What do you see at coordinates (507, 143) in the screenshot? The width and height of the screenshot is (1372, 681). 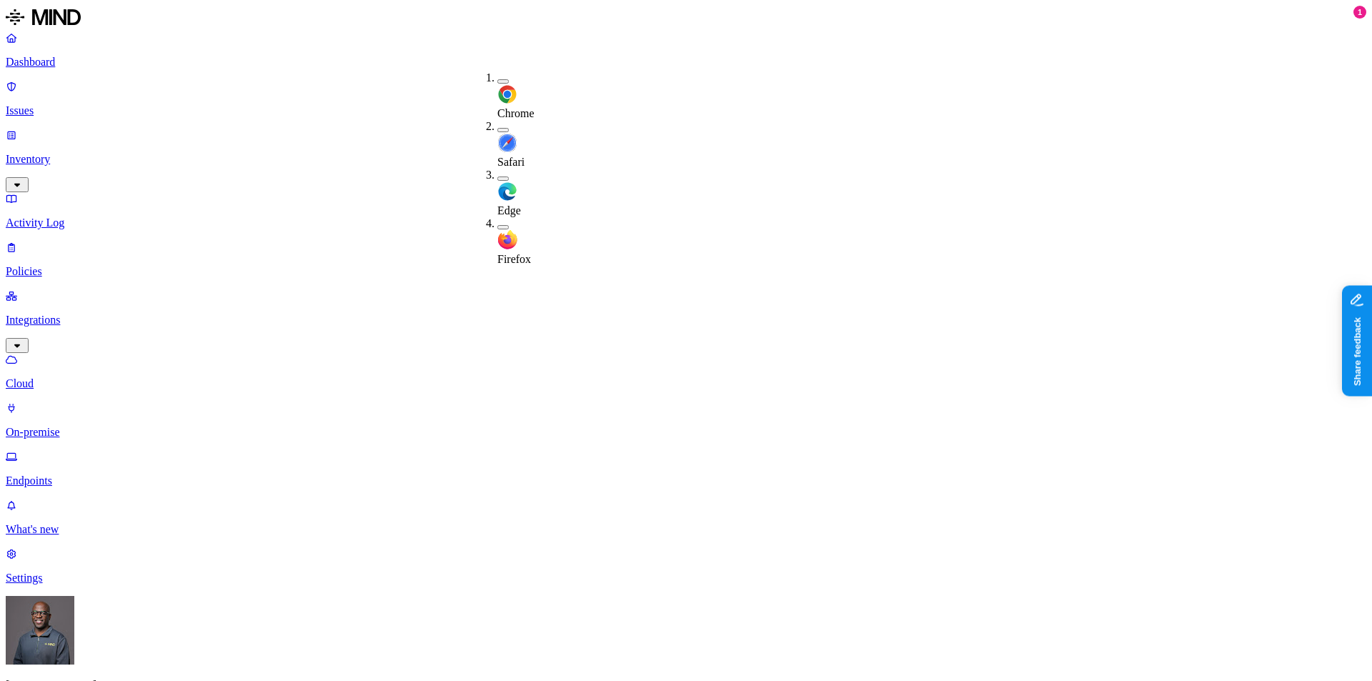 I see `img: safari.svg` at bounding box center [507, 143].